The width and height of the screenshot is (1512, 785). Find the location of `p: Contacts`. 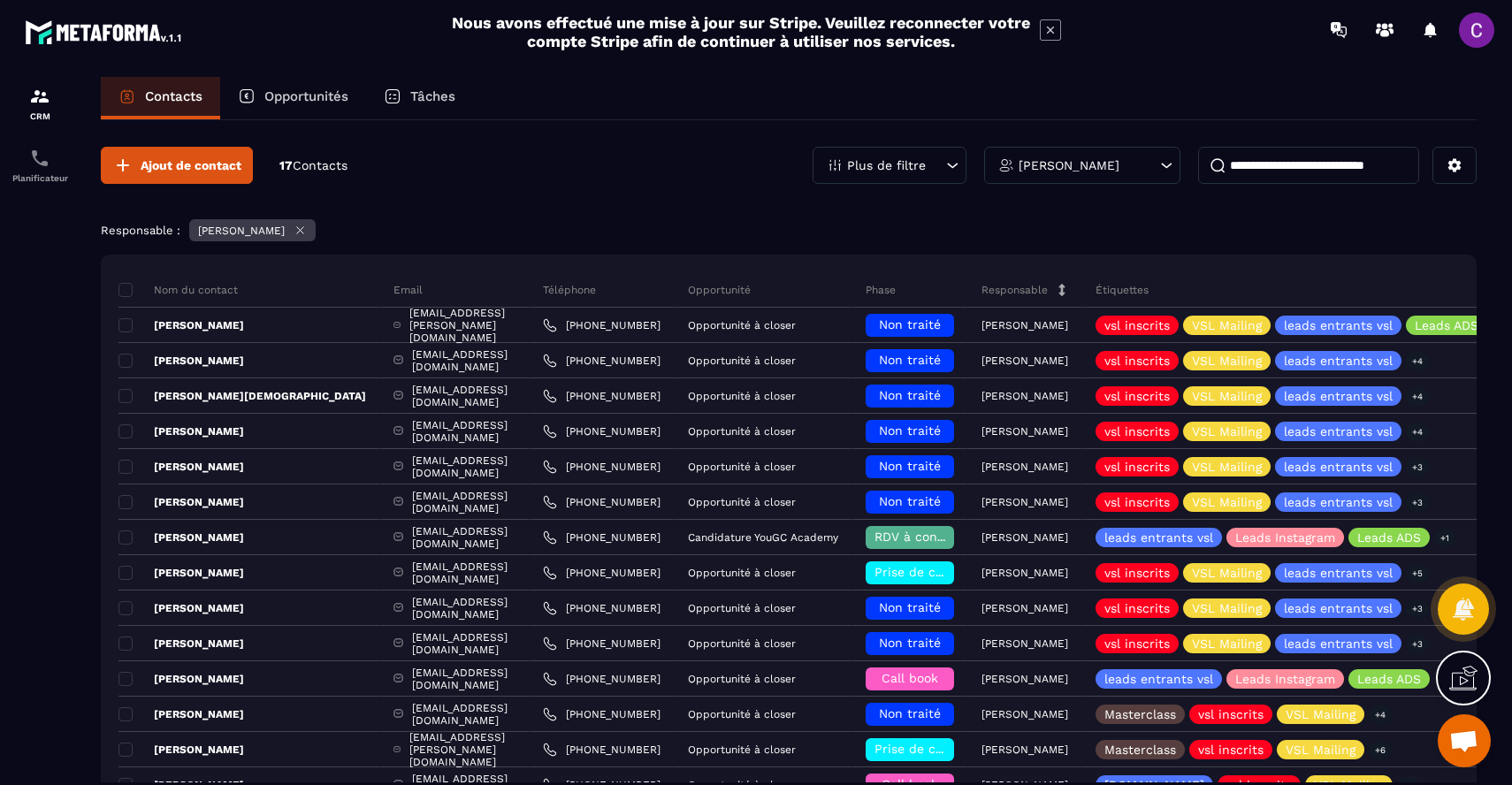

p: Contacts is located at coordinates (173, 97).